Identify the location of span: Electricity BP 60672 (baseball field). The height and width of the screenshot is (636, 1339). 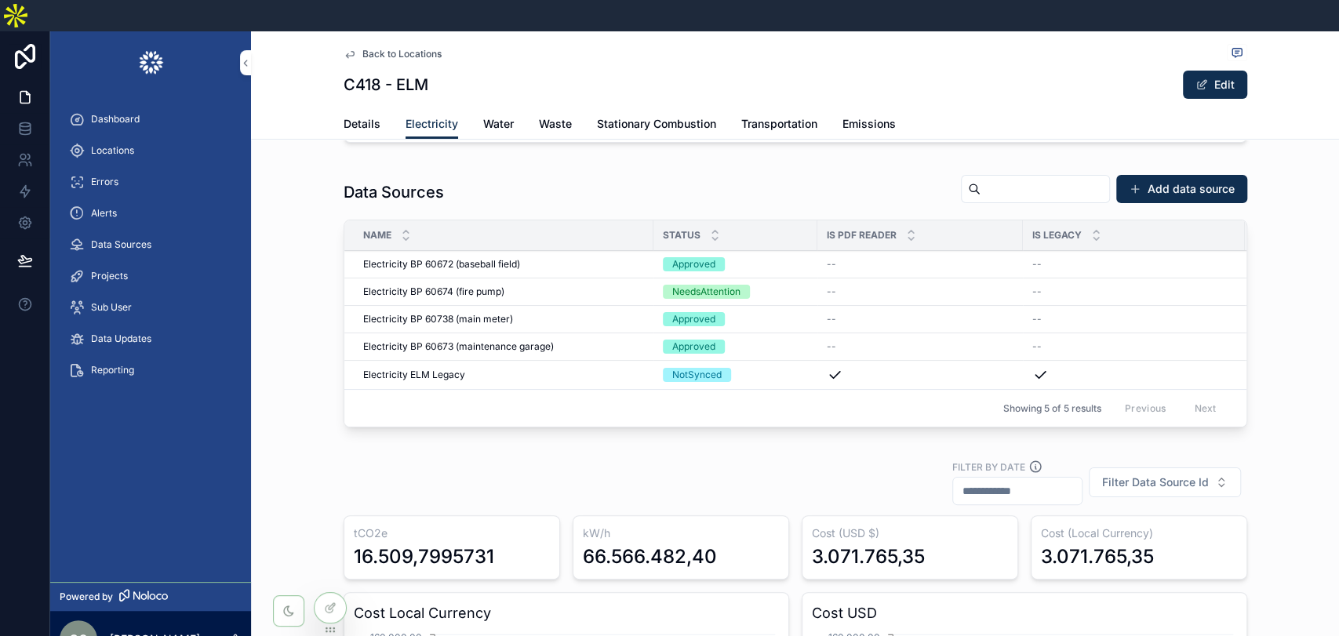
(441, 264).